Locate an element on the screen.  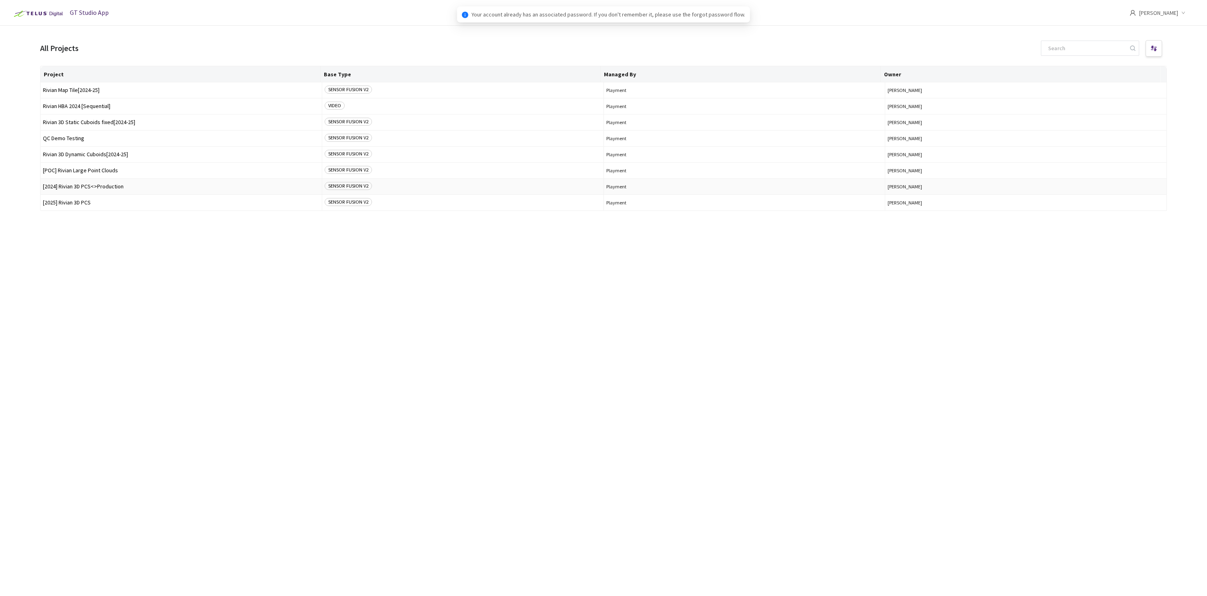
div: All Projects is located at coordinates (59, 48).